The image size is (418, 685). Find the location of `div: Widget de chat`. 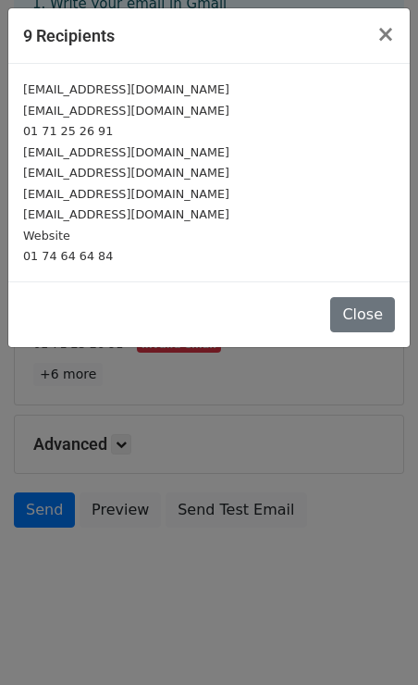

div: Widget de chat is located at coordinates (372, 640).